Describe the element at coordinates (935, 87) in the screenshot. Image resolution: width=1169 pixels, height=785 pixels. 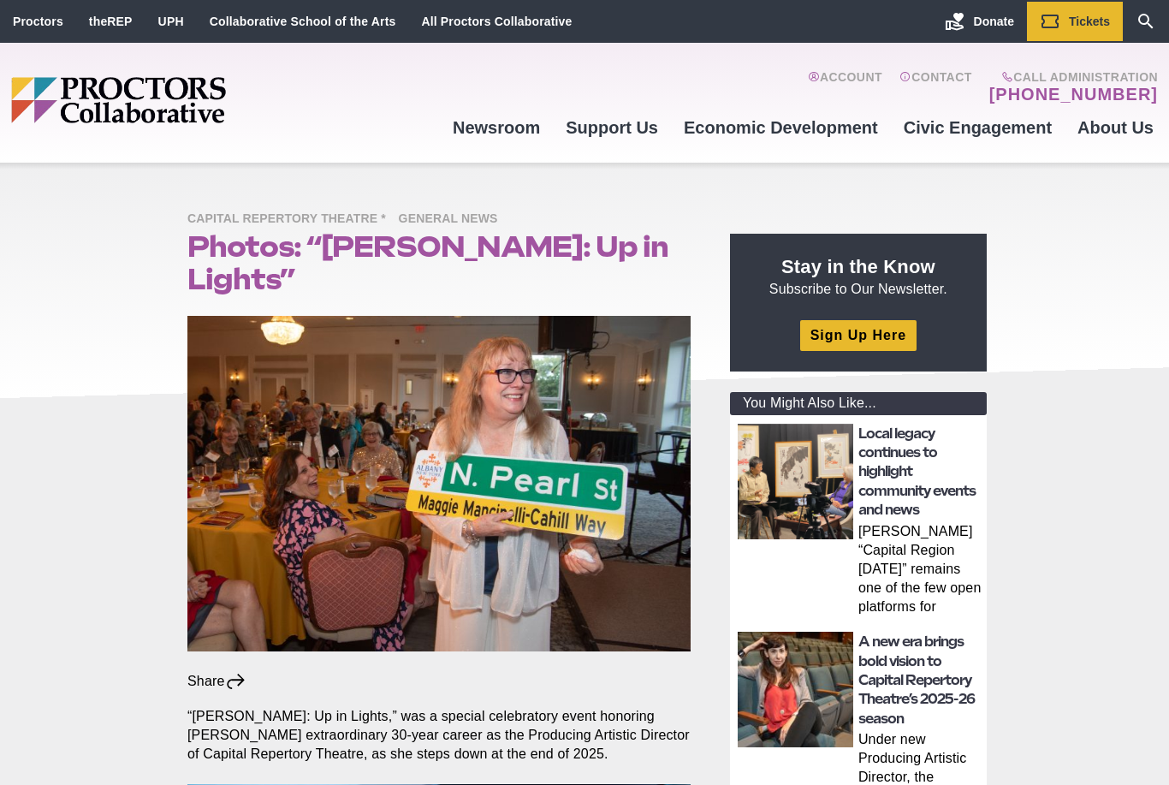
I see `a: Contact` at that location.